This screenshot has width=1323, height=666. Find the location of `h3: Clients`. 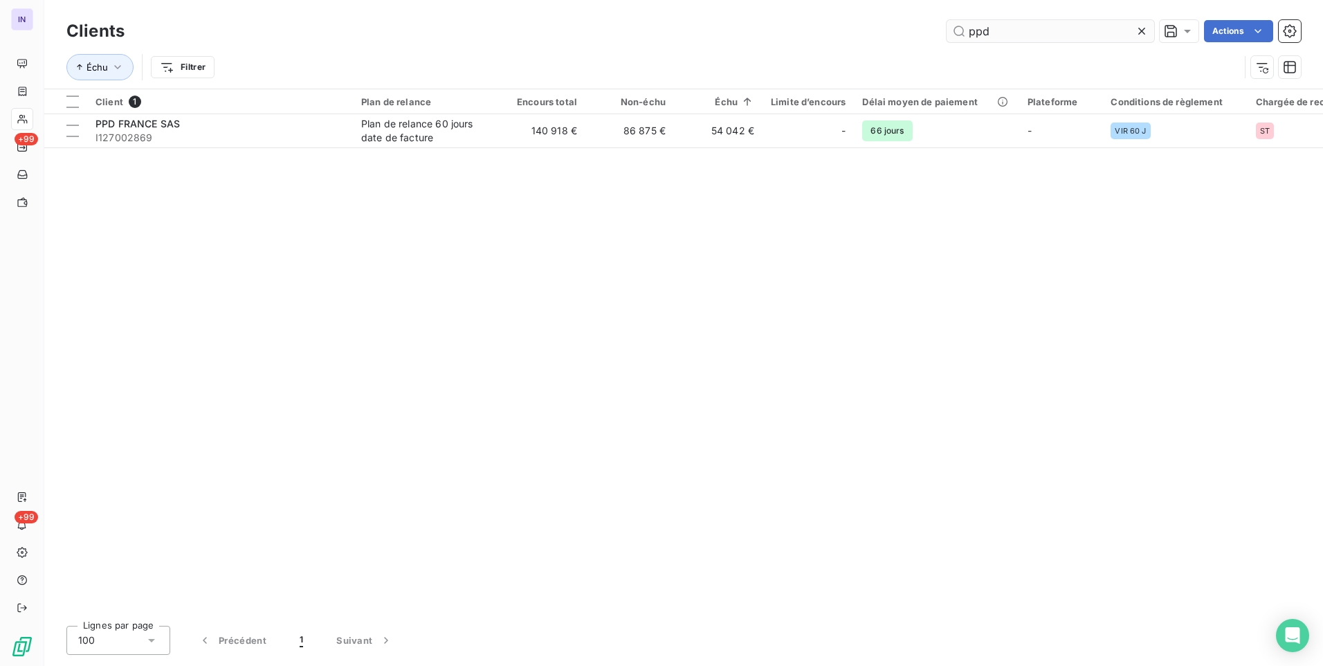

h3: Clients is located at coordinates (96, 31).